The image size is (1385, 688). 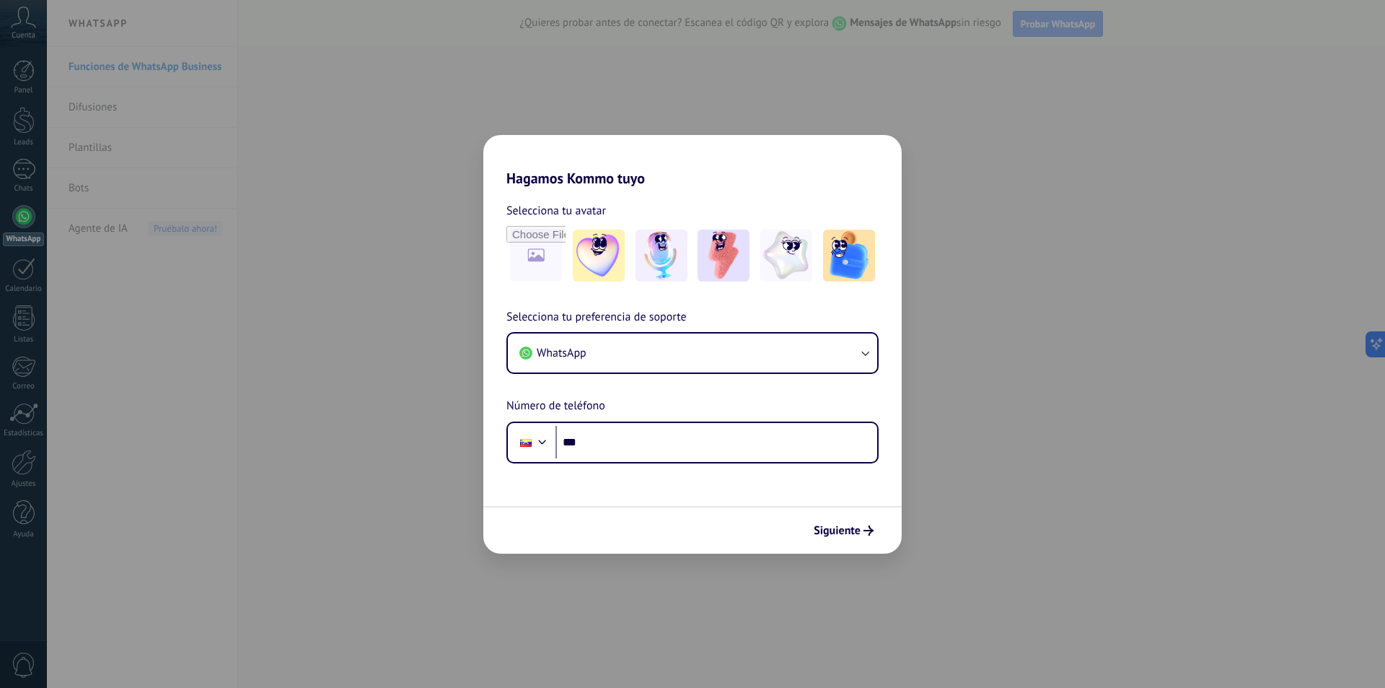 I want to click on img: -5.jpeg, so click(x=849, y=255).